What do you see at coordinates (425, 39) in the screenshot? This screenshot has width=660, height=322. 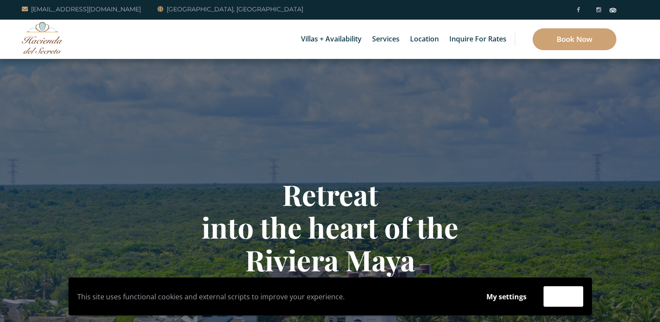 I see `a: Location` at bounding box center [425, 39].